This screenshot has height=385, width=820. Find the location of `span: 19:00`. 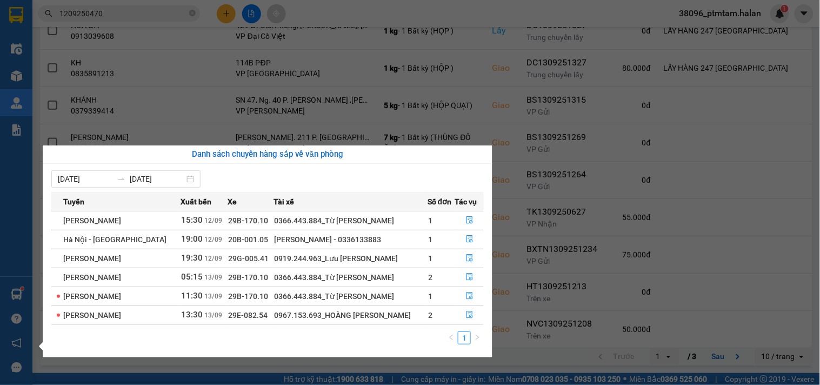

span: 19:00 is located at coordinates (192, 239).